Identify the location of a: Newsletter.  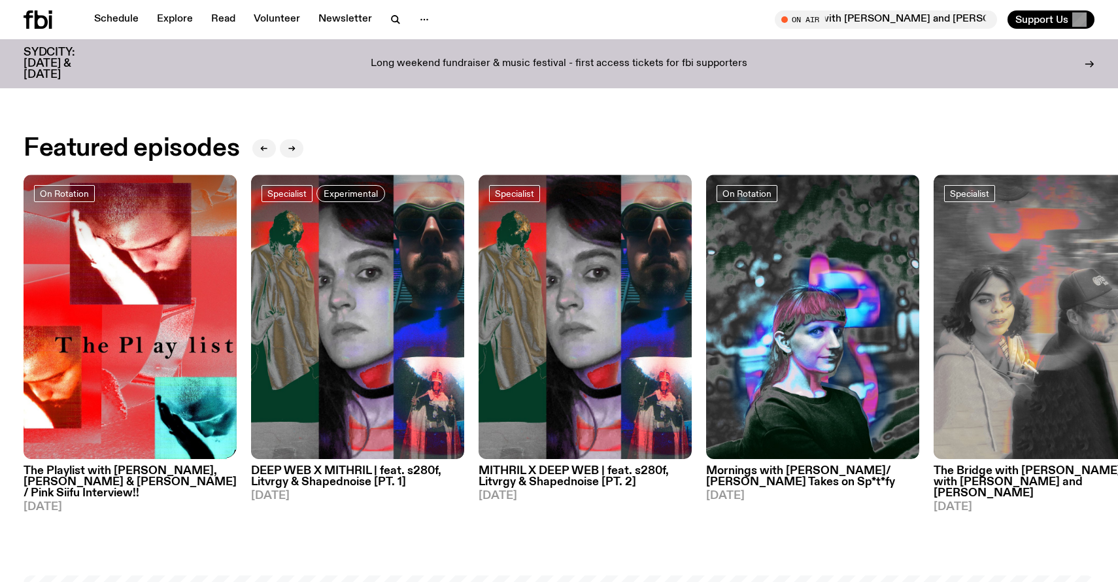
(345, 20).